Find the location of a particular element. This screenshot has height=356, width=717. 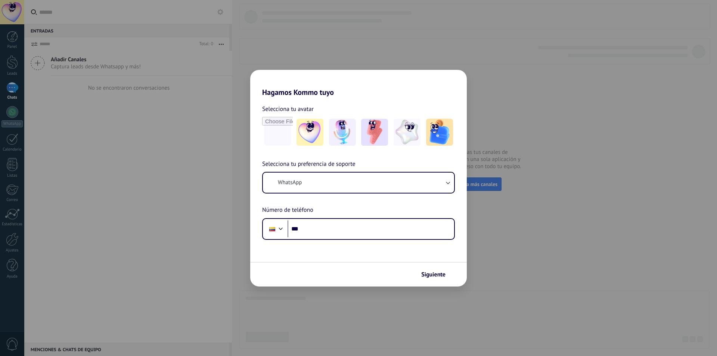

img: -1.jpeg is located at coordinates (310, 132).